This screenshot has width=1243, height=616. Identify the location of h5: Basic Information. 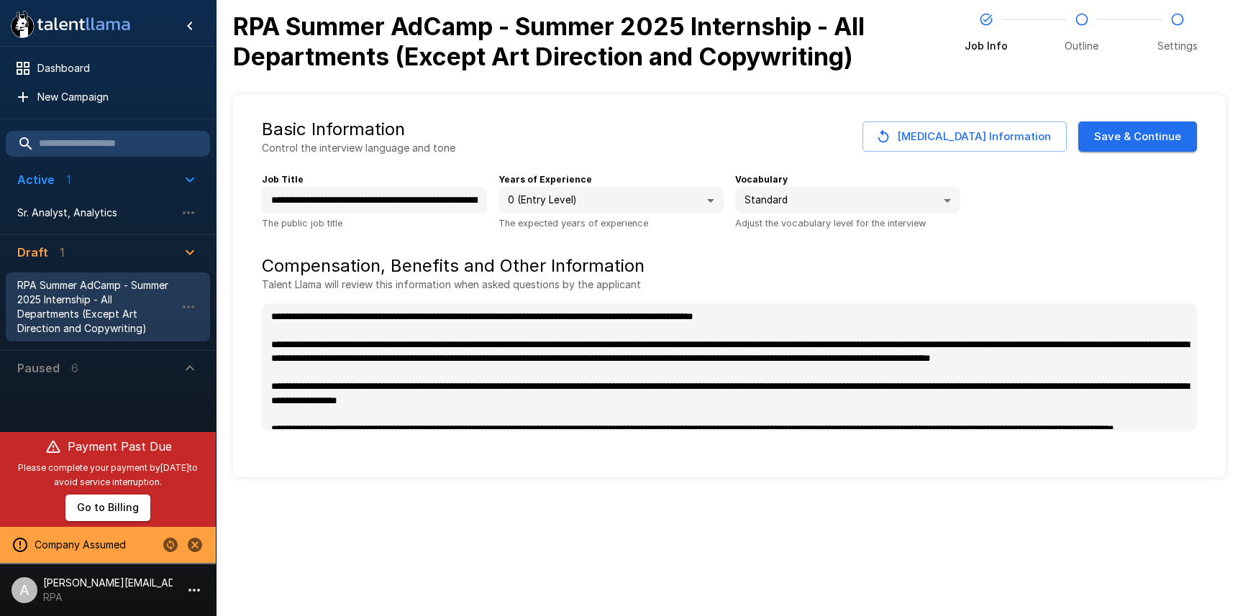
(333, 129).